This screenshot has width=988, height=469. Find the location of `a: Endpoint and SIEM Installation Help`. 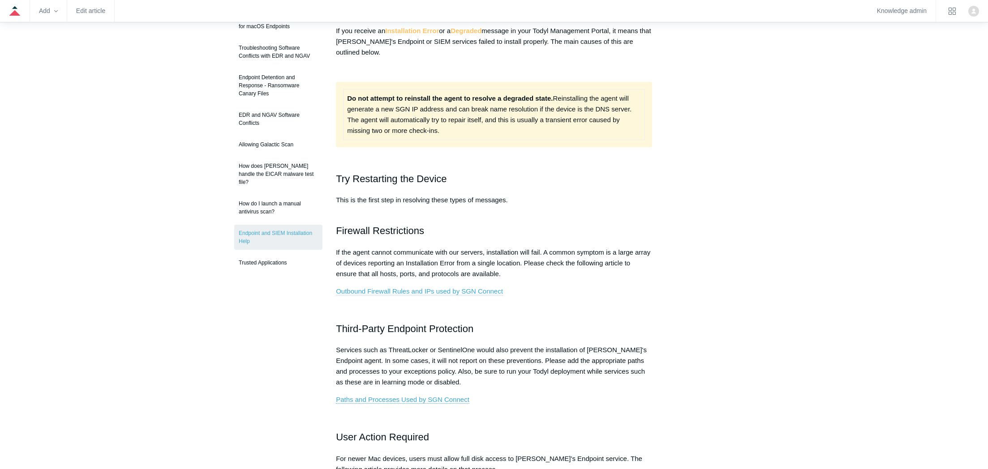

a: Endpoint and SIEM Installation Help is located at coordinates (278, 237).